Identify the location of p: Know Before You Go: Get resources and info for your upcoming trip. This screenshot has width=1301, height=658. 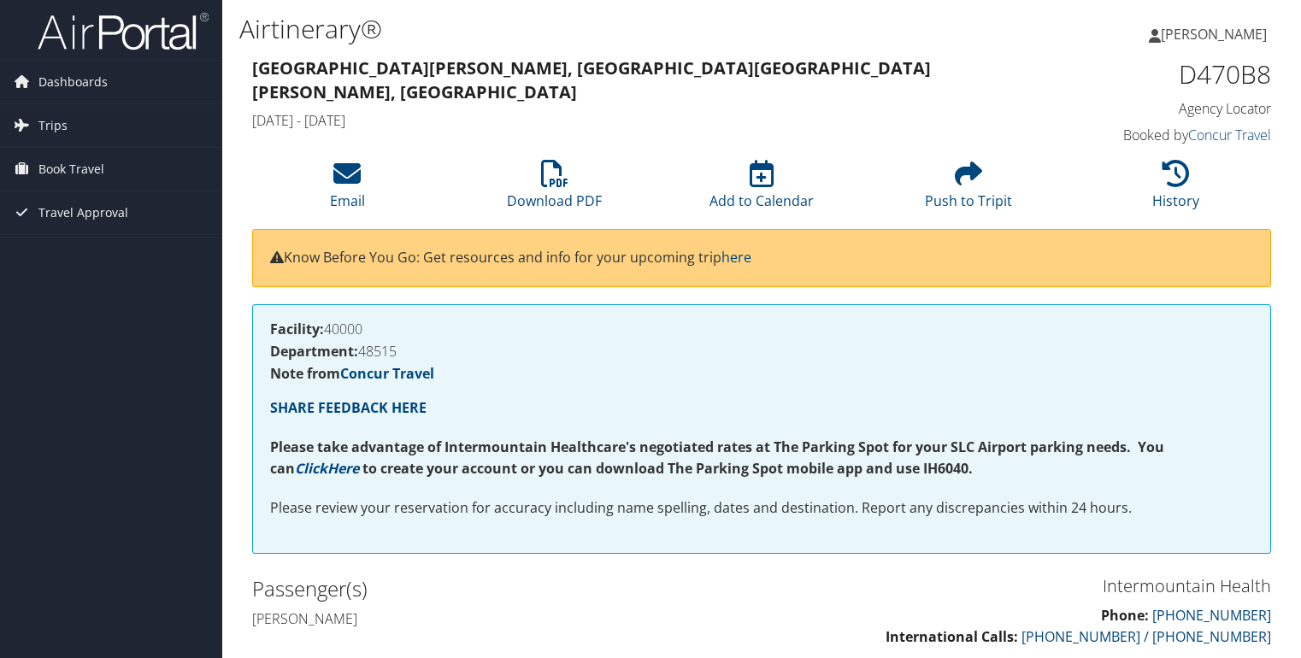
(762, 258).